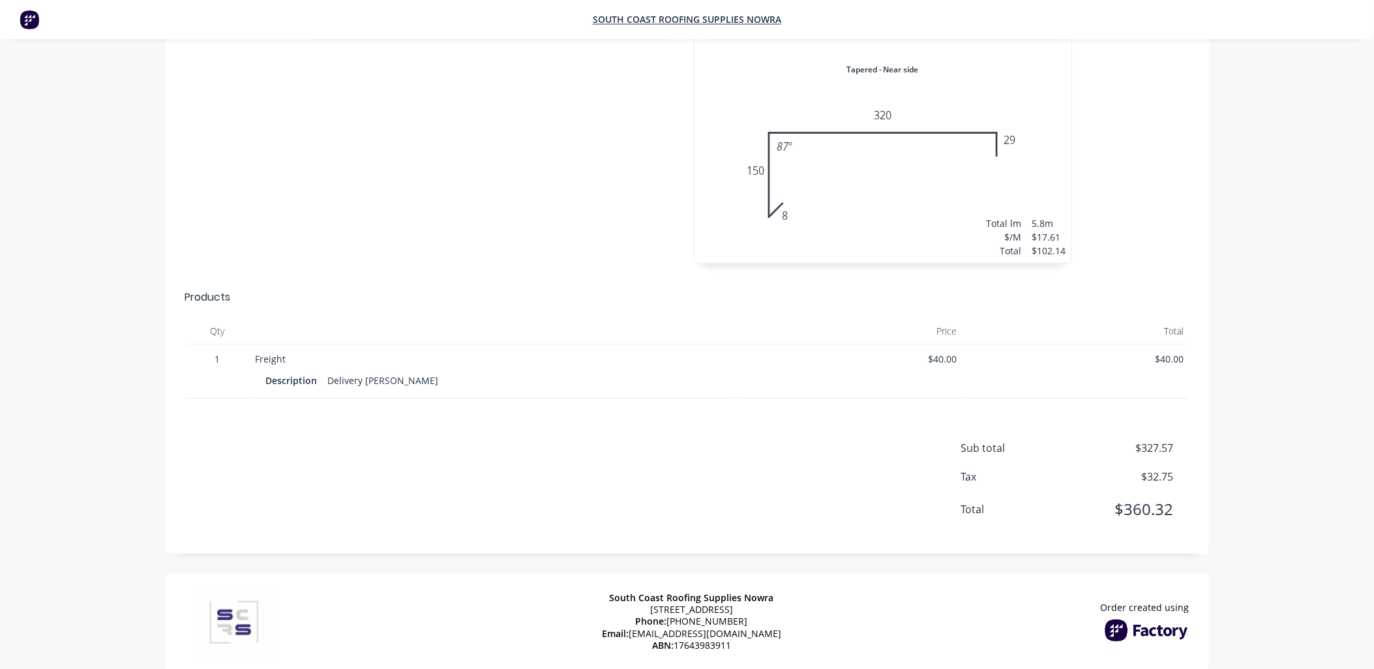  Describe the element at coordinates (234, 623) in the screenshot. I see `img: Company Logo` at that location.